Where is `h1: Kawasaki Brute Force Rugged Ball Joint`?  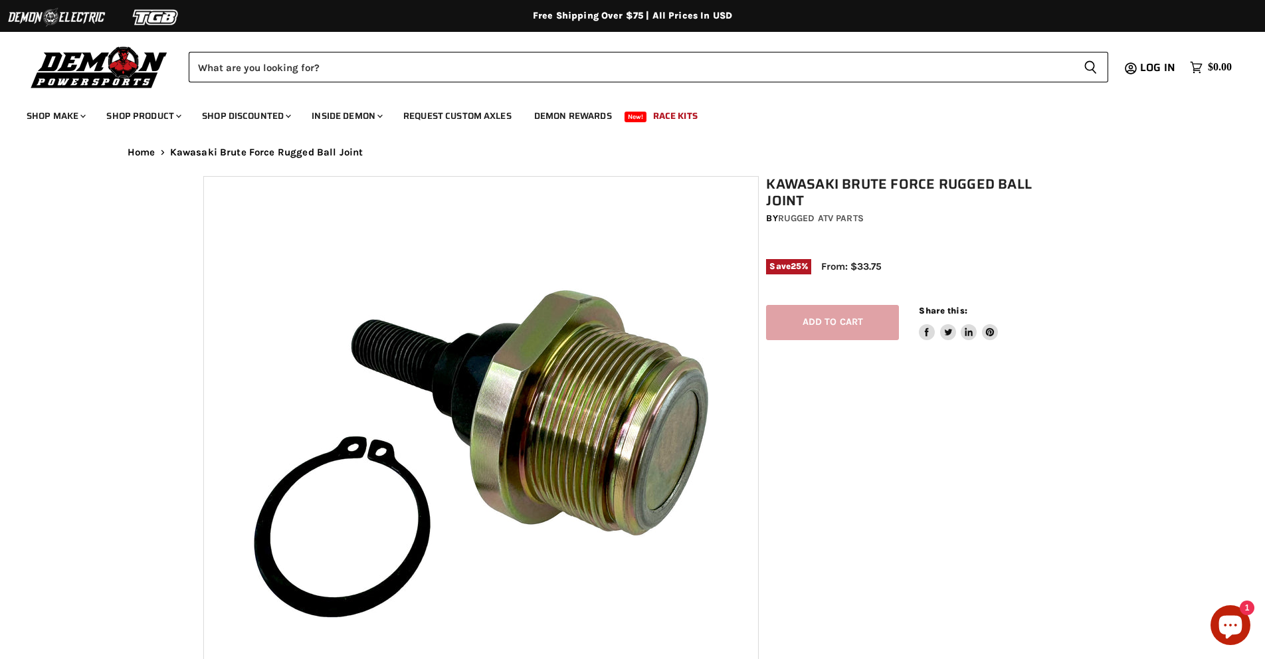
h1: Kawasaki Brute Force Rugged Ball Joint is located at coordinates (917, 193).